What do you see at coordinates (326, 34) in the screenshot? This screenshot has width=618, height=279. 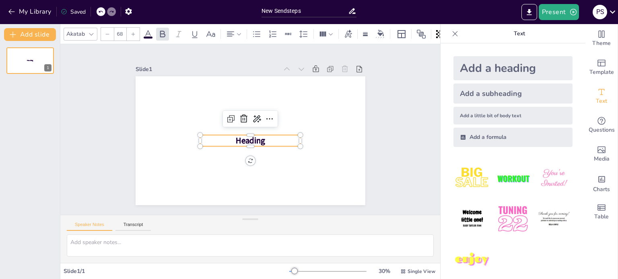 I see `div: Column Count` at bounding box center [326, 34].